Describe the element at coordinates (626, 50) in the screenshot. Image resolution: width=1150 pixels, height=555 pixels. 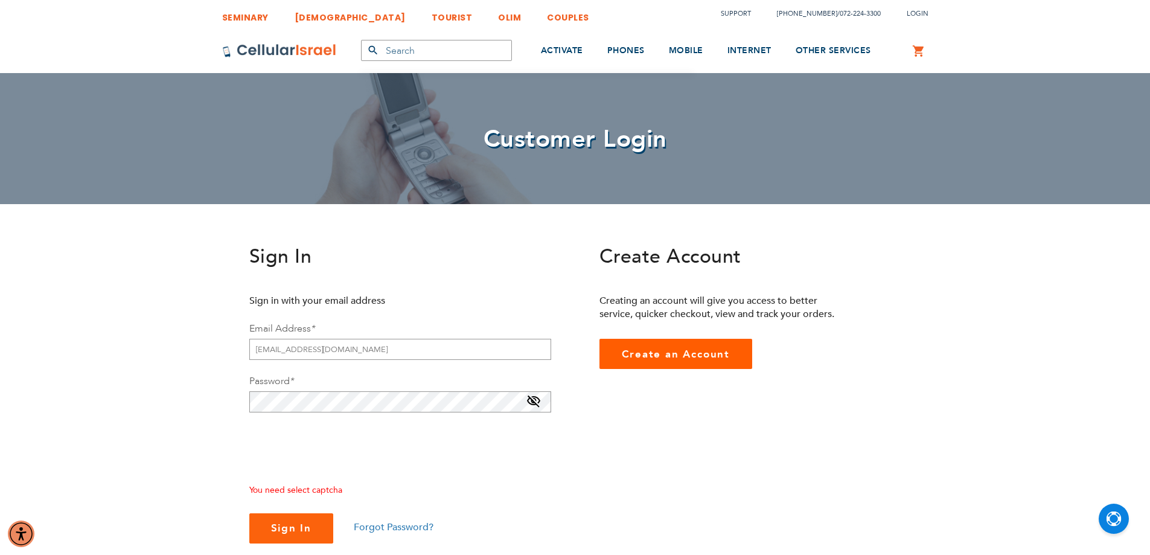
I see `span: PHONES` at that location.